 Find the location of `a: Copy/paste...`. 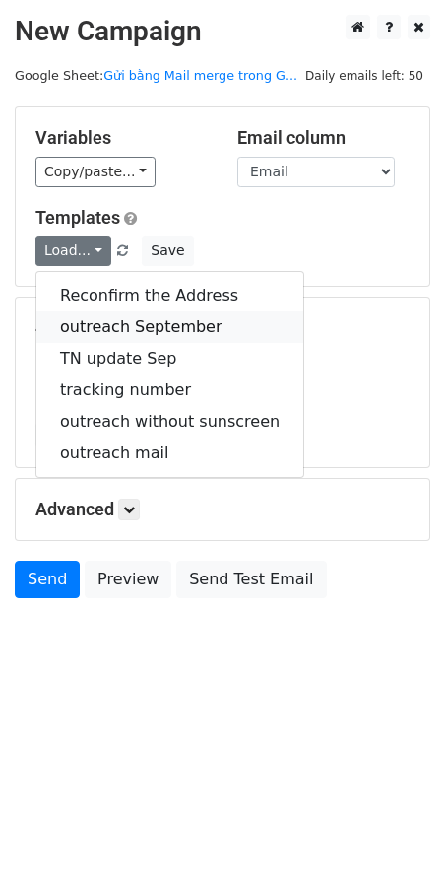

a: Copy/paste... is located at coordinates (96, 171).